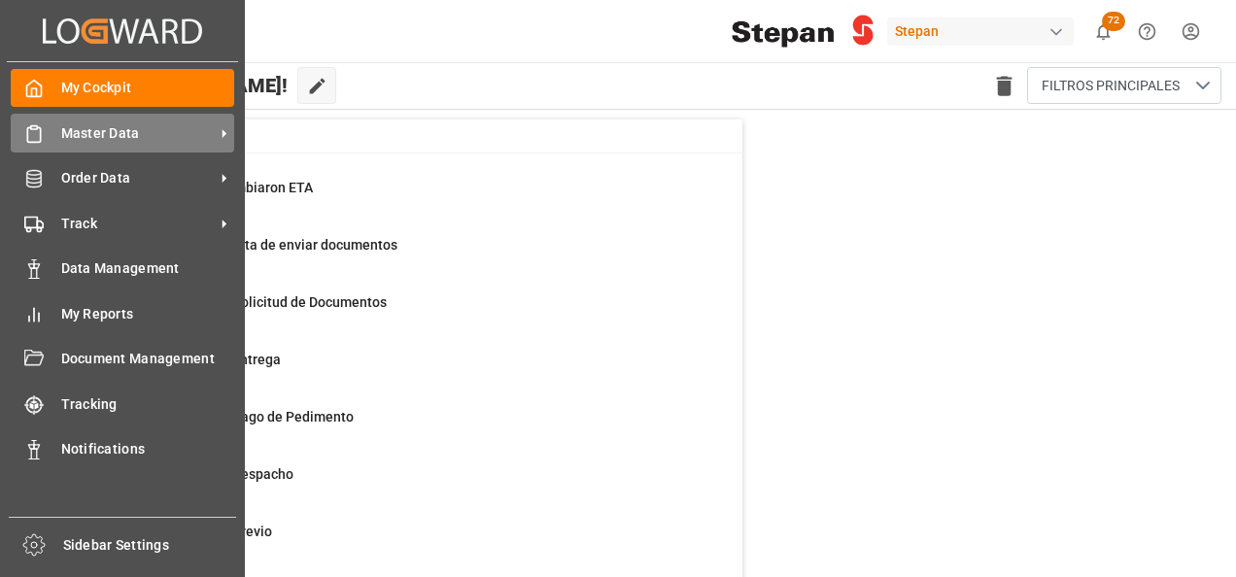  I want to click on img: Stepan_Company_logo.svg.png_1713531530.png, so click(802, 31).